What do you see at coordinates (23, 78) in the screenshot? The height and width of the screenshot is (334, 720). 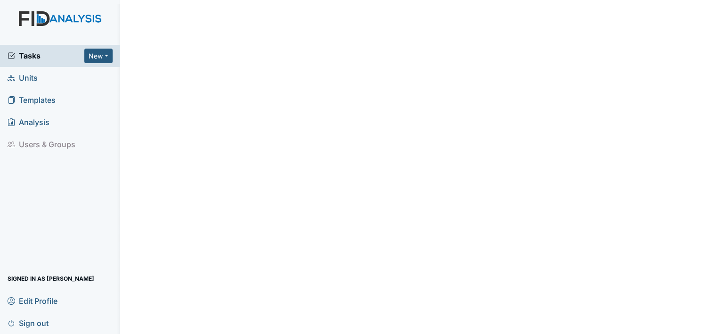 I see `span: Units` at bounding box center [23, 78].